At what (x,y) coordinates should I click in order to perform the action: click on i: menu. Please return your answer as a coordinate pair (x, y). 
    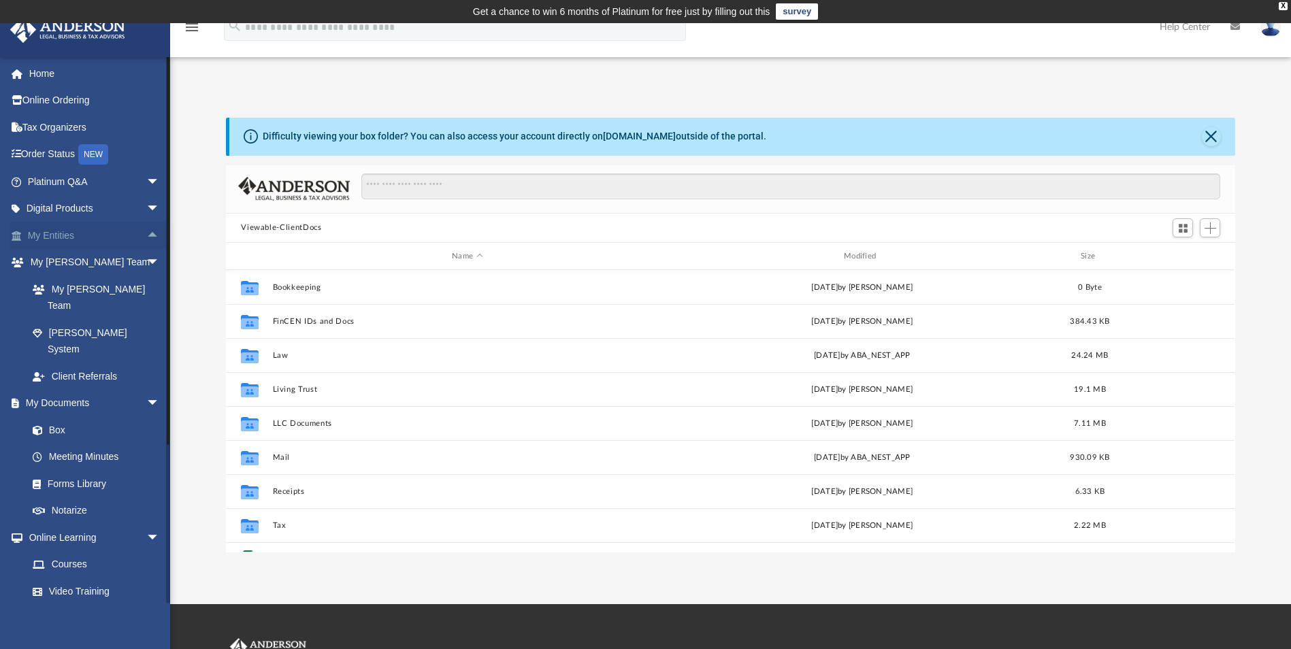
    Looking at the image, I should click on (192, 27).